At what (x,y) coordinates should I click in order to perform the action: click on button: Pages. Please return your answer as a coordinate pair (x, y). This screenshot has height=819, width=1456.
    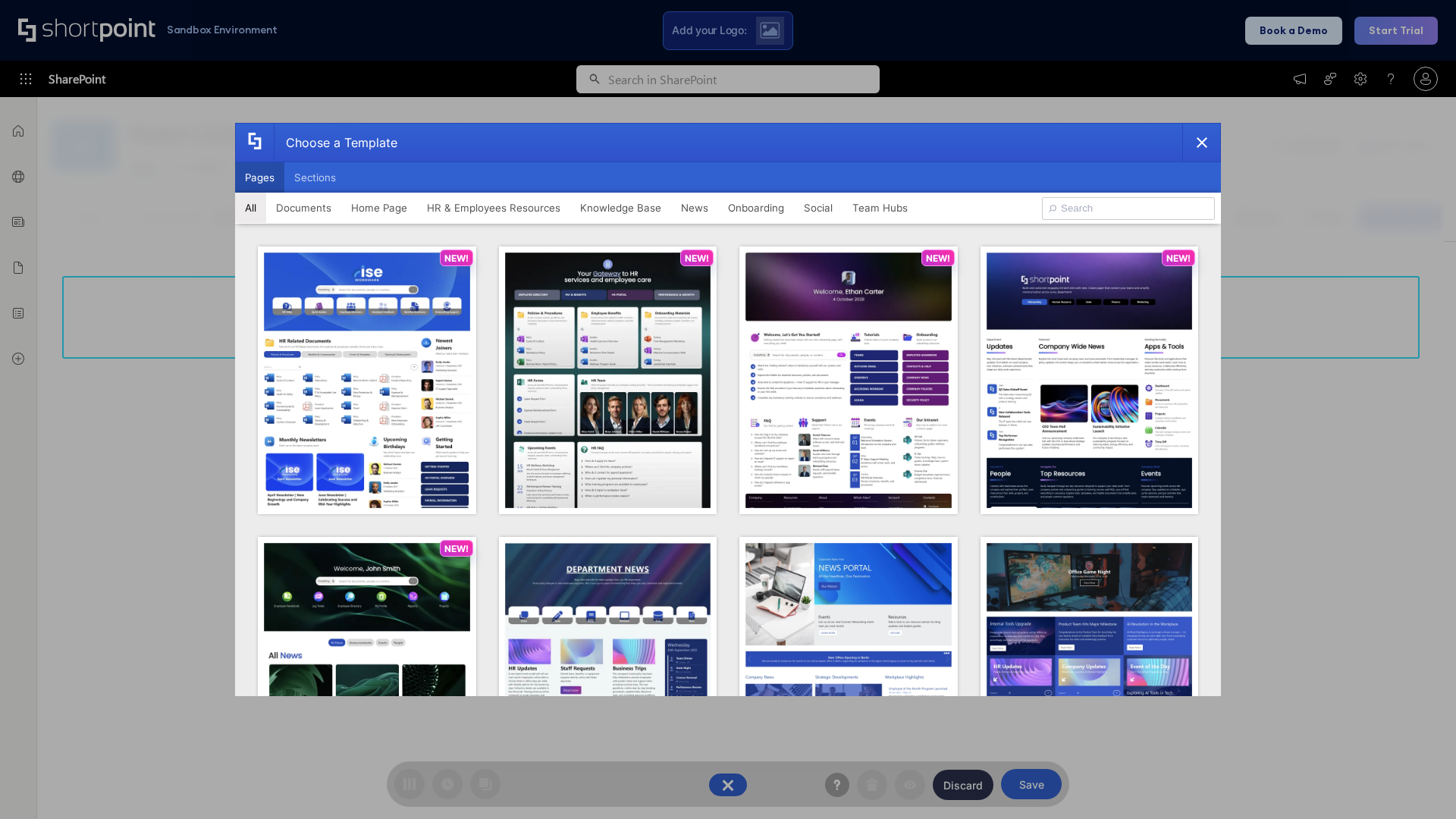
    Looking at the image, I should click on (259, 178).